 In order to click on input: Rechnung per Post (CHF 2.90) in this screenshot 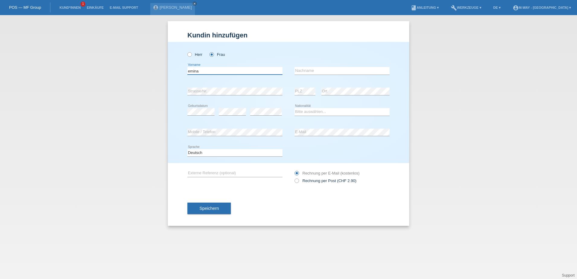, I will do `click(296, 182)`.